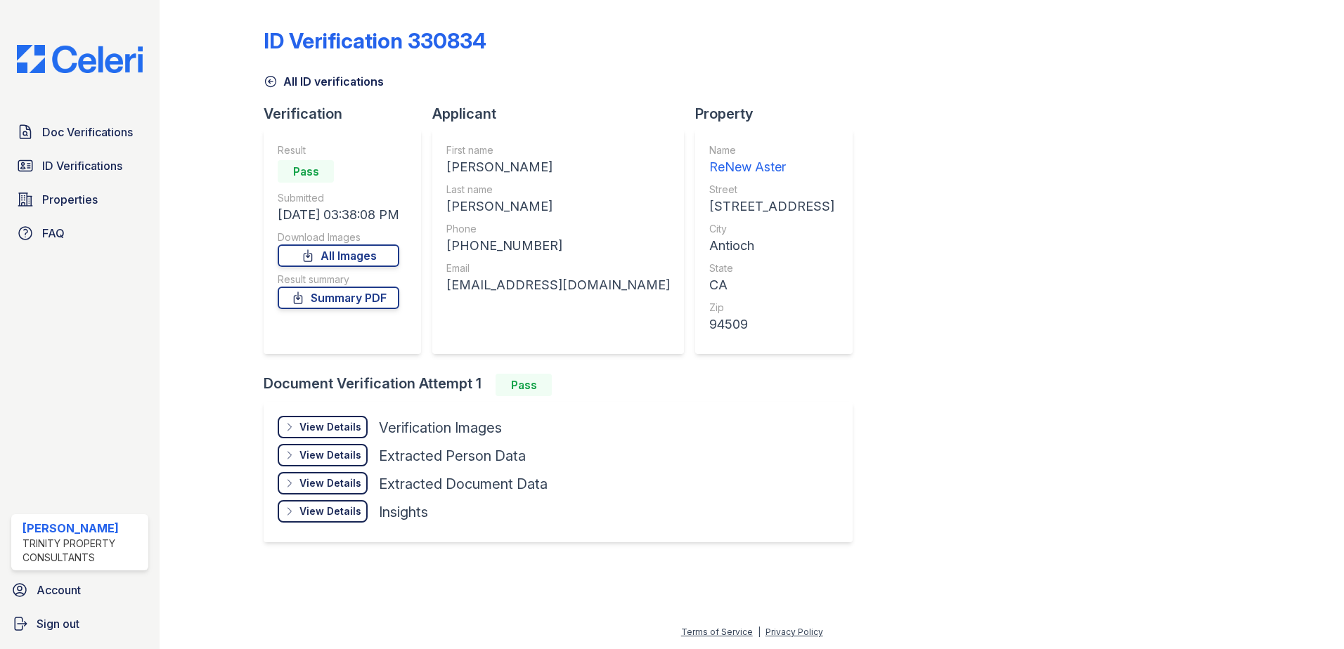  What do you see at coordinates (772, 229) in the screenshot?
I see `div: City` at bounding box center [772, 229].